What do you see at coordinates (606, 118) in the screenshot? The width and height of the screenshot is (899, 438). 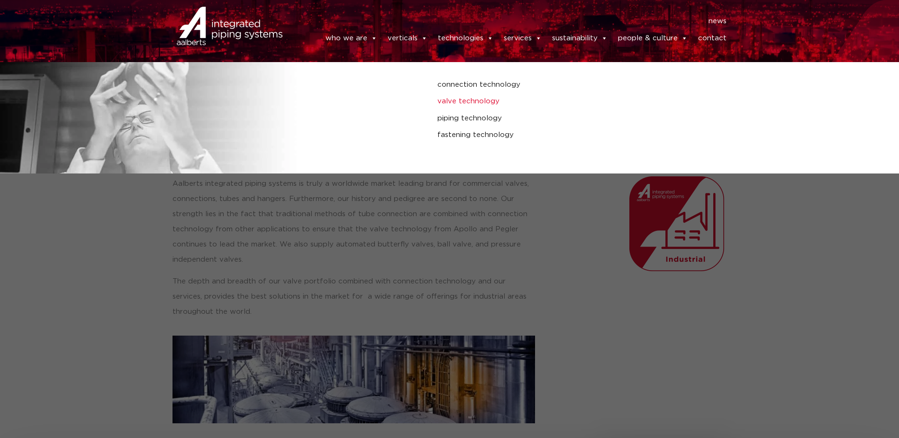 I see `a: piping technology` at bounding box center [606, 118].